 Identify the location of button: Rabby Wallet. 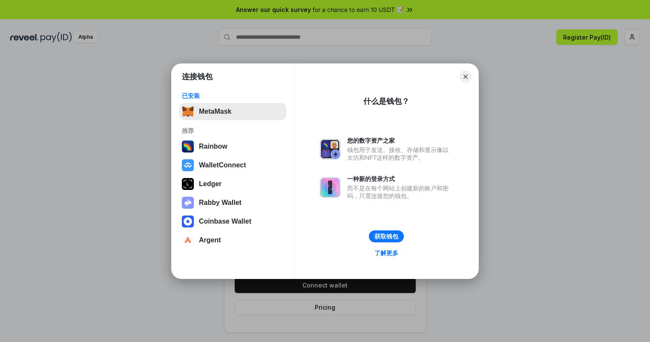
(232, 203).